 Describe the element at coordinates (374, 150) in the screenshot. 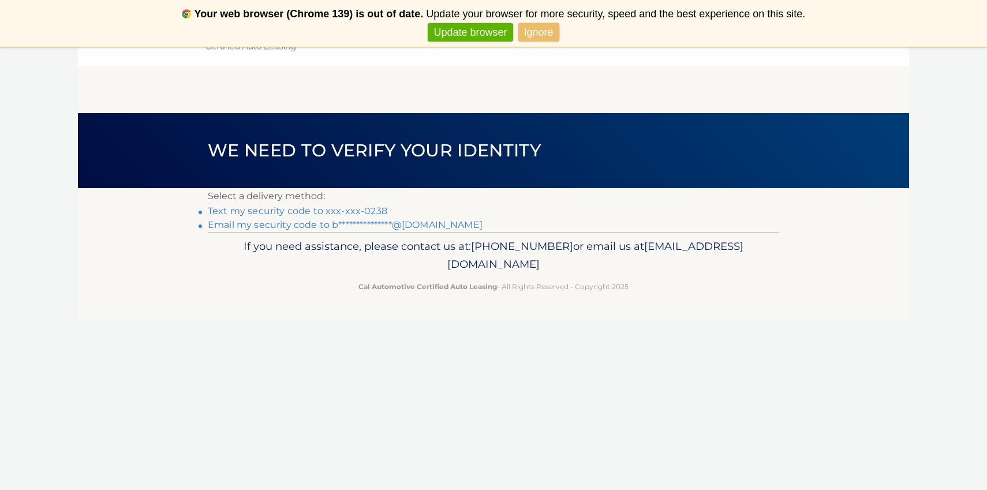

I see `span: We need to verify your identity` at that location.